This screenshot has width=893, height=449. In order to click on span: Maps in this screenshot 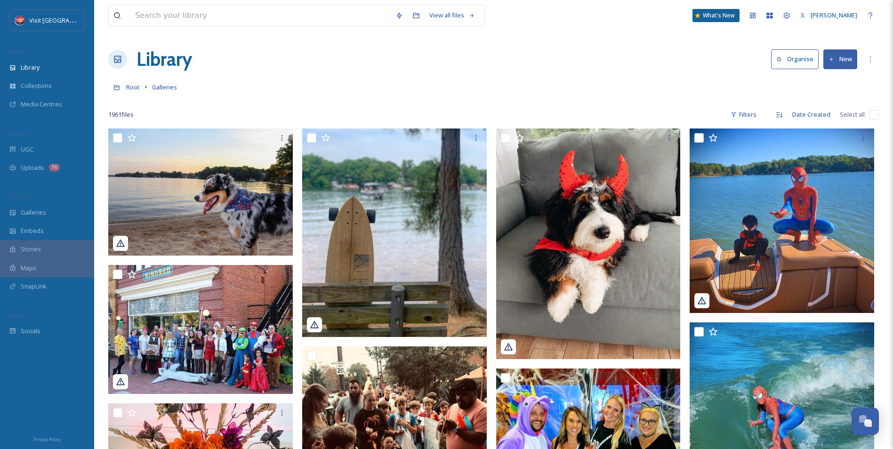, I will do `click(28, 268)`.